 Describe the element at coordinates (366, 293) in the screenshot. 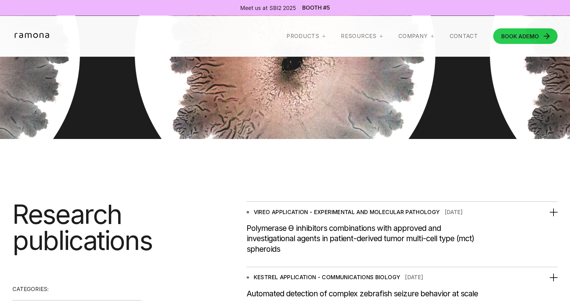

I see `div: Automated detection of complex zebrafish seizure behavior at scale` at that location.